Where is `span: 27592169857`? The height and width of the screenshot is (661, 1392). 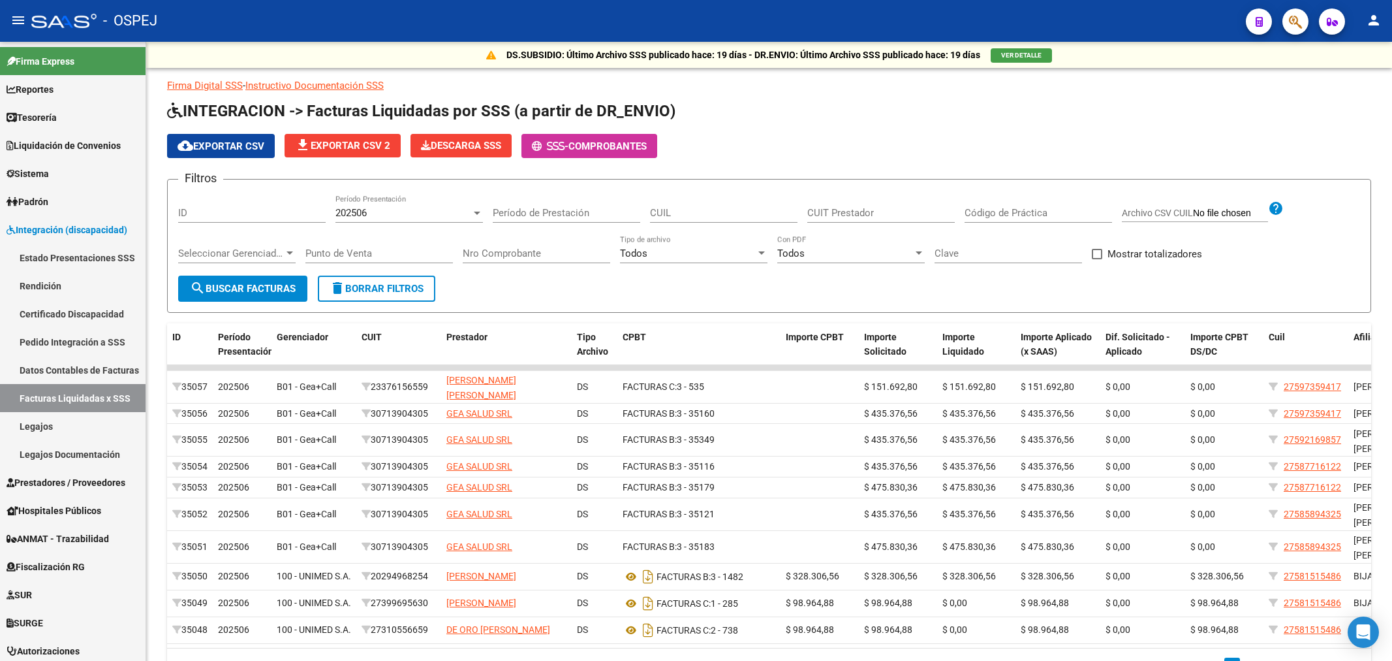
span: 27592169857 is located at coordinates (1313, 439).